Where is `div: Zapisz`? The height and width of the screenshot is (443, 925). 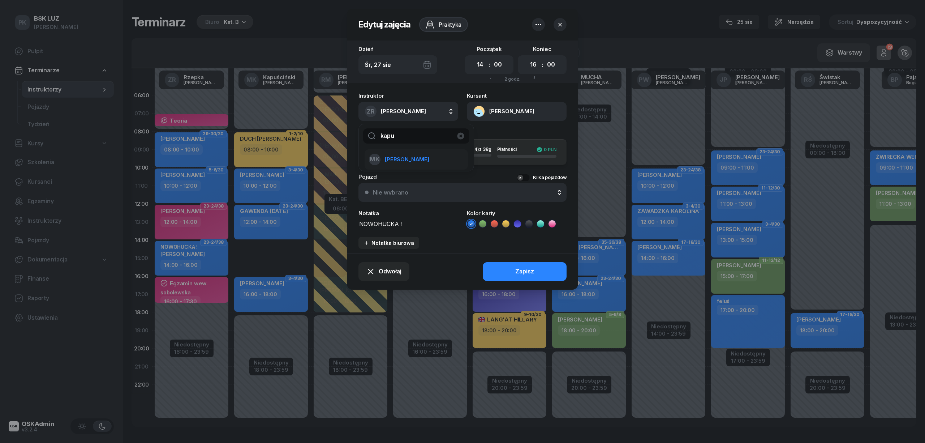
div: Zapisz is located at coordinates (525, 271).